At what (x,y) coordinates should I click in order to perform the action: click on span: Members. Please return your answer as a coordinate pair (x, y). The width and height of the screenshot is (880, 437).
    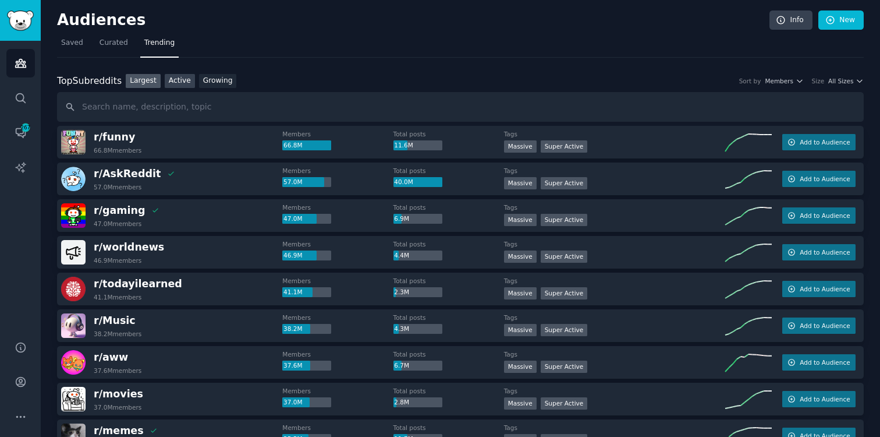
    Looking at the image, I should click on (779, 81).